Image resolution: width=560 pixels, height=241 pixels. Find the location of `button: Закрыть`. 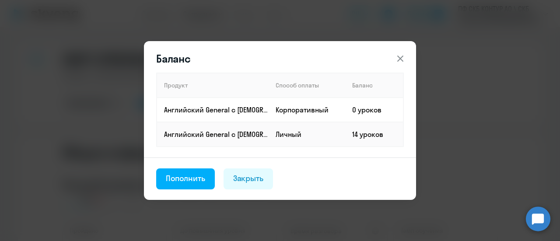

button: Закрыть is located at coordinates (249, 179).